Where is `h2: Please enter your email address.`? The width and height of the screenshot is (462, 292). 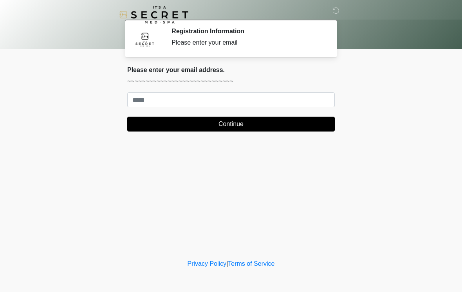 h2: Please enter your email address. is located at coordinates (231, 70).